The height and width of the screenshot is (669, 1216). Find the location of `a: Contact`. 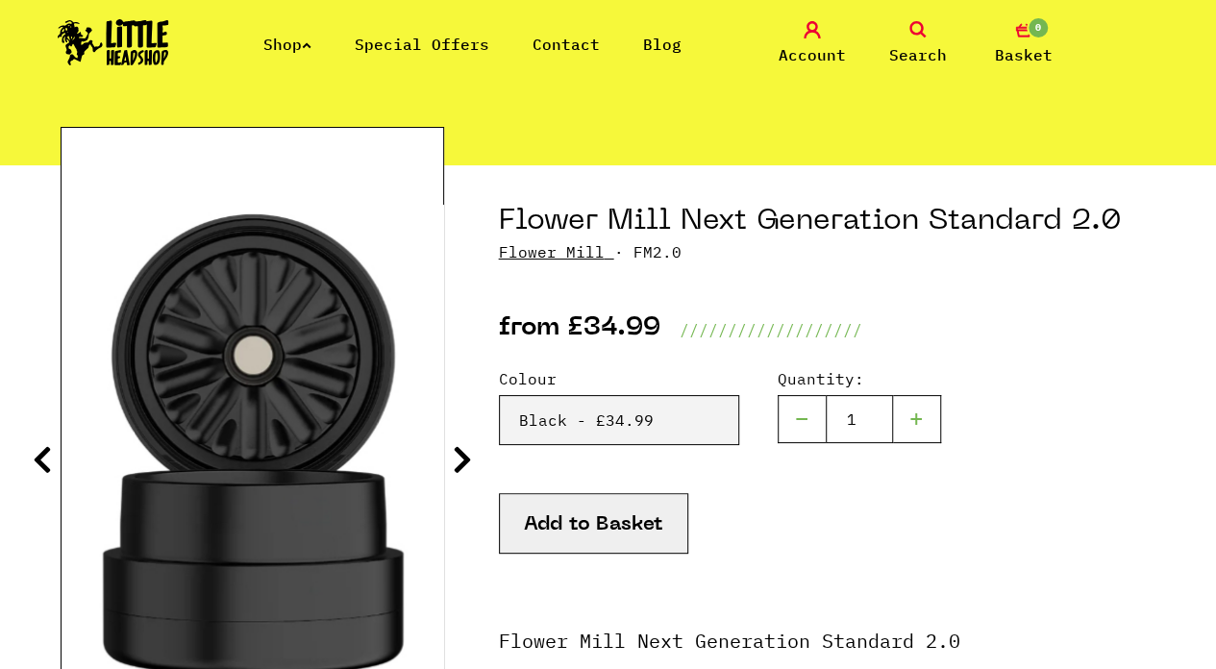

a: Contact is located at coordinates (566, 44).